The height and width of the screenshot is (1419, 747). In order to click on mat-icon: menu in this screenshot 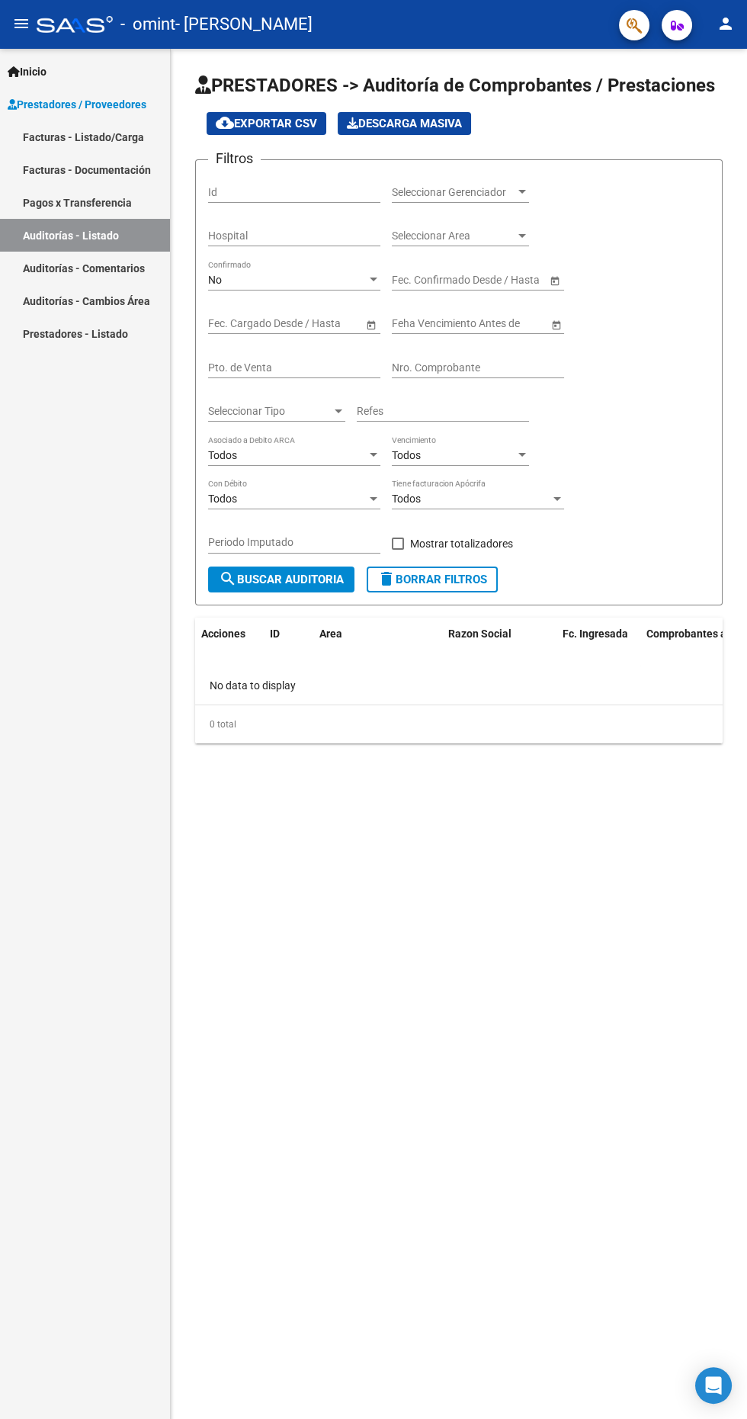, I will do `click(21, 24)`.